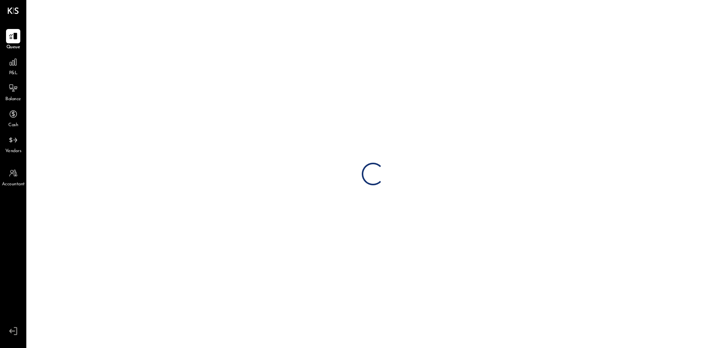  I want to click on span: Balance, so click(13, 99).